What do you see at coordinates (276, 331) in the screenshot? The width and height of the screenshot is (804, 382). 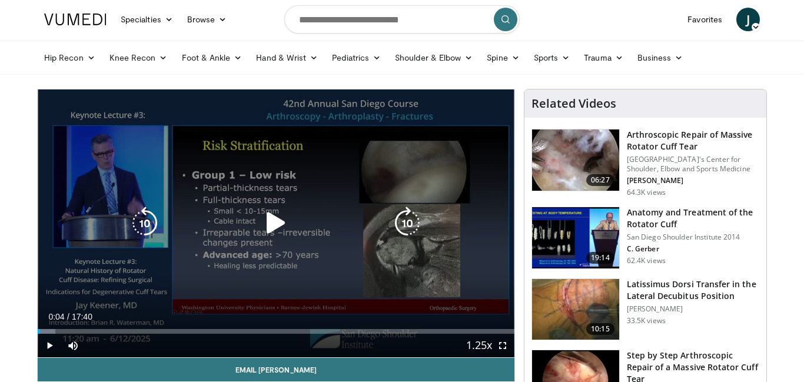 I see `div: Progress Bar` at bounding box center [276, 331].